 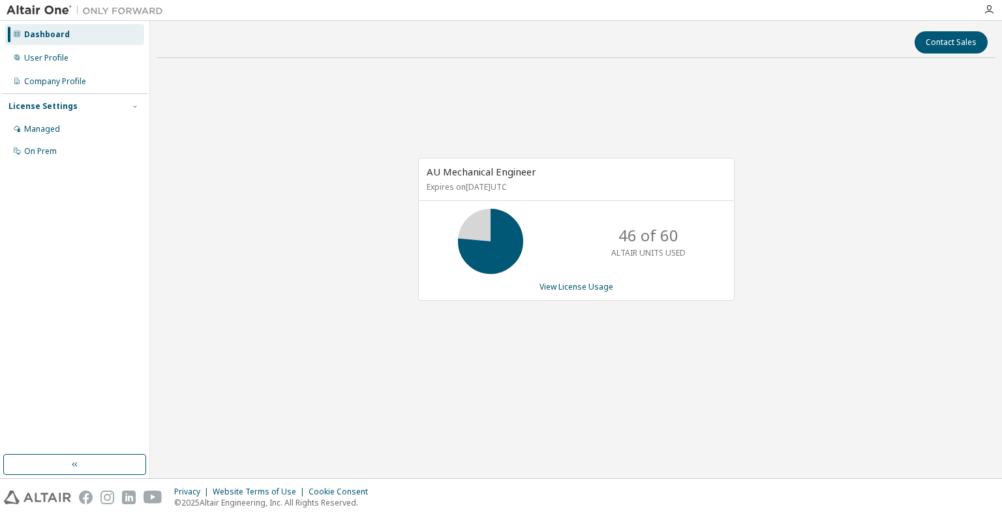 I want to click on div: Privacy, so click(x=193, y=492).